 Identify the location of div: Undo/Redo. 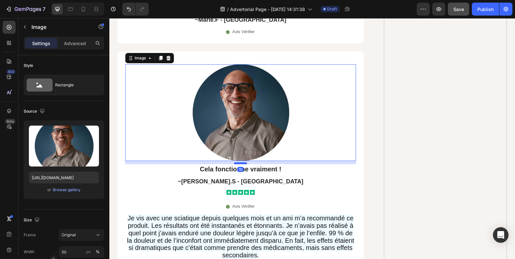
(135, 9).